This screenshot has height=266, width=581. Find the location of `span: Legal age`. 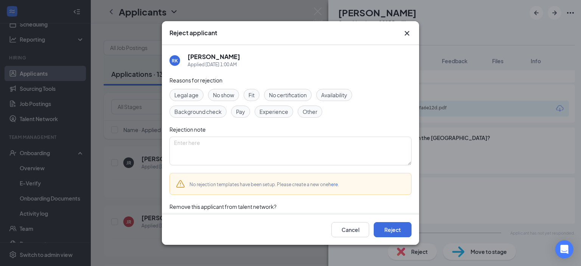

span: Legal age is located at coordinates (186, 95).